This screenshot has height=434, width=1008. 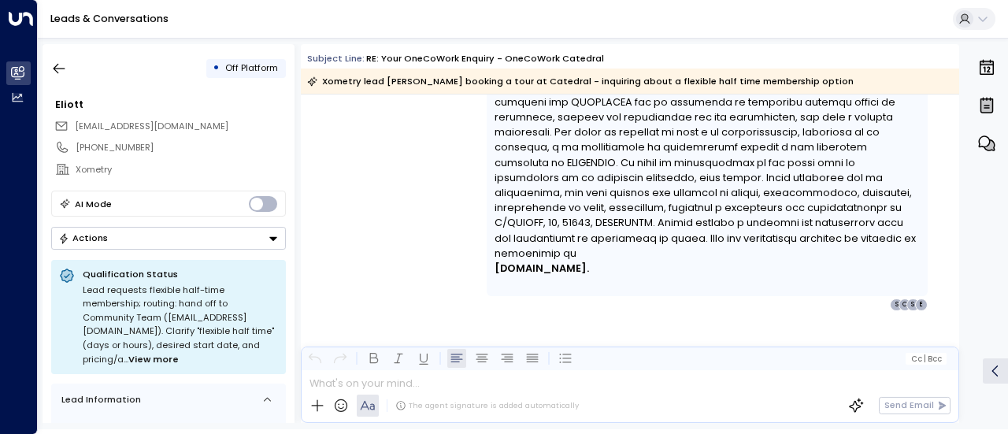 I want to click on button: Undo, so click(x=315, y=358).